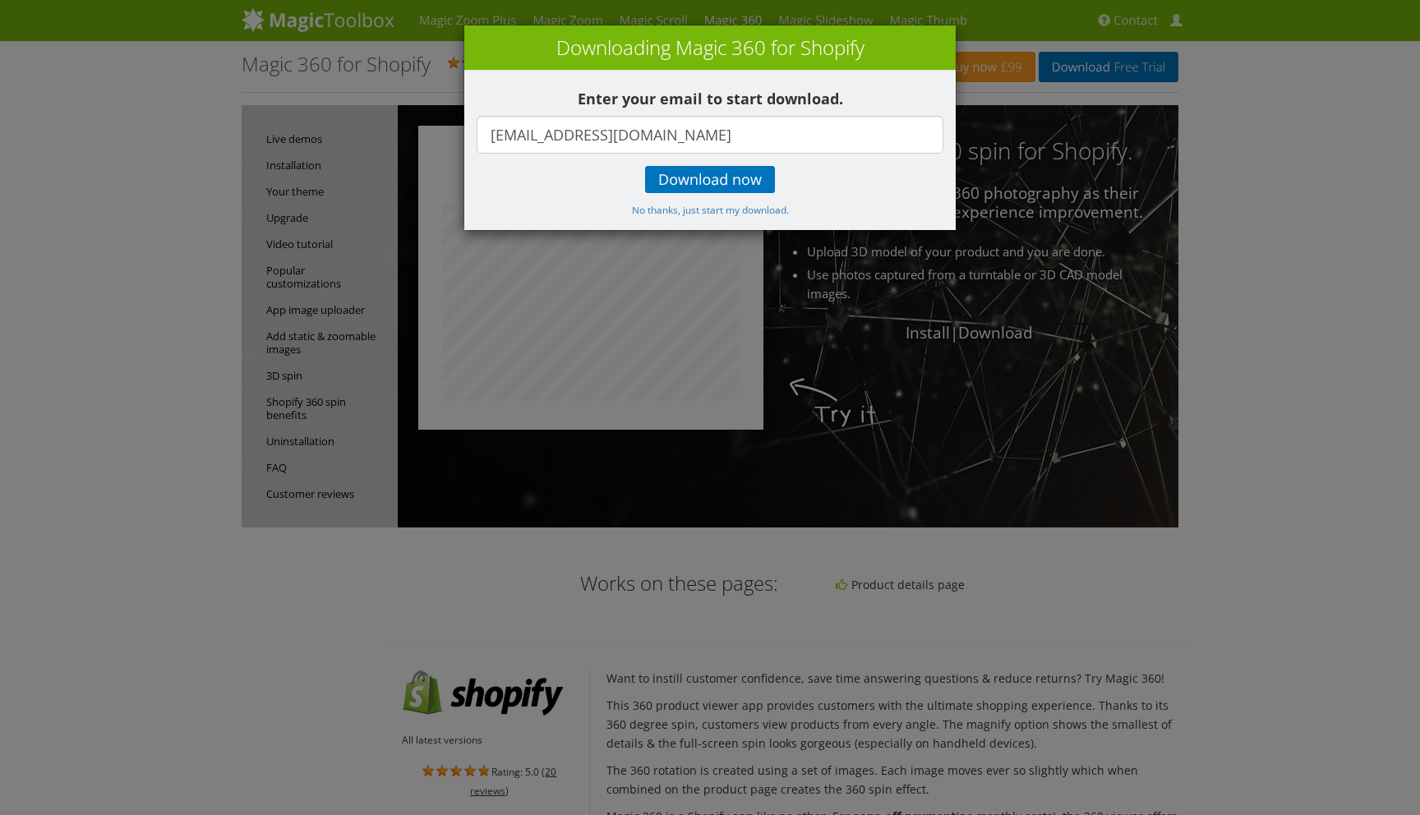 Image resolution: width=1420 pixels, height=815 pixels. Describe the element at coordinates (710, 180) in the screenshot. I see `span: Download now` at that location.